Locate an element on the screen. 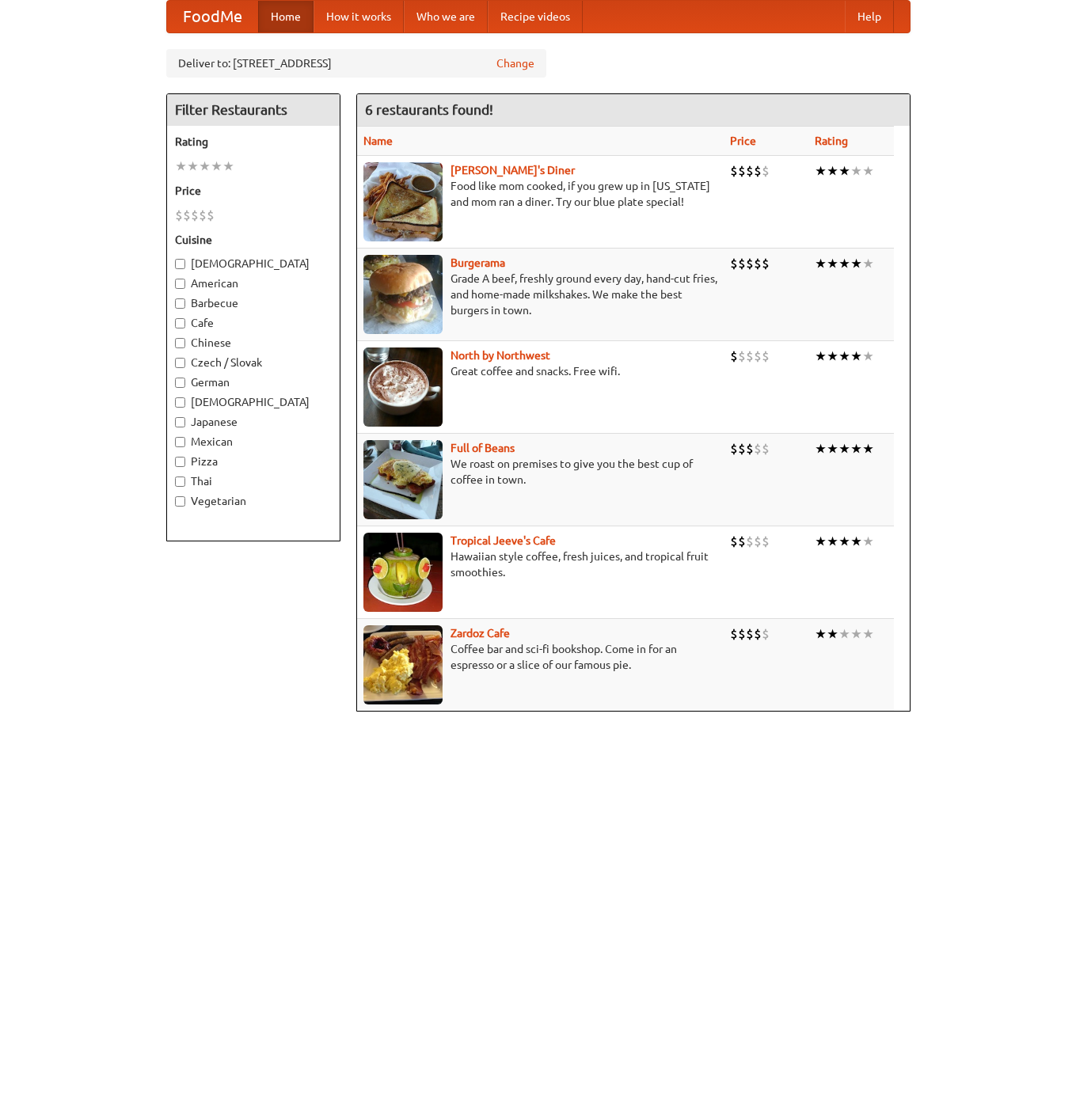 The height and width of the screenshot is (1120, 1076). input: Pizza is located at coordinates (179, 462).